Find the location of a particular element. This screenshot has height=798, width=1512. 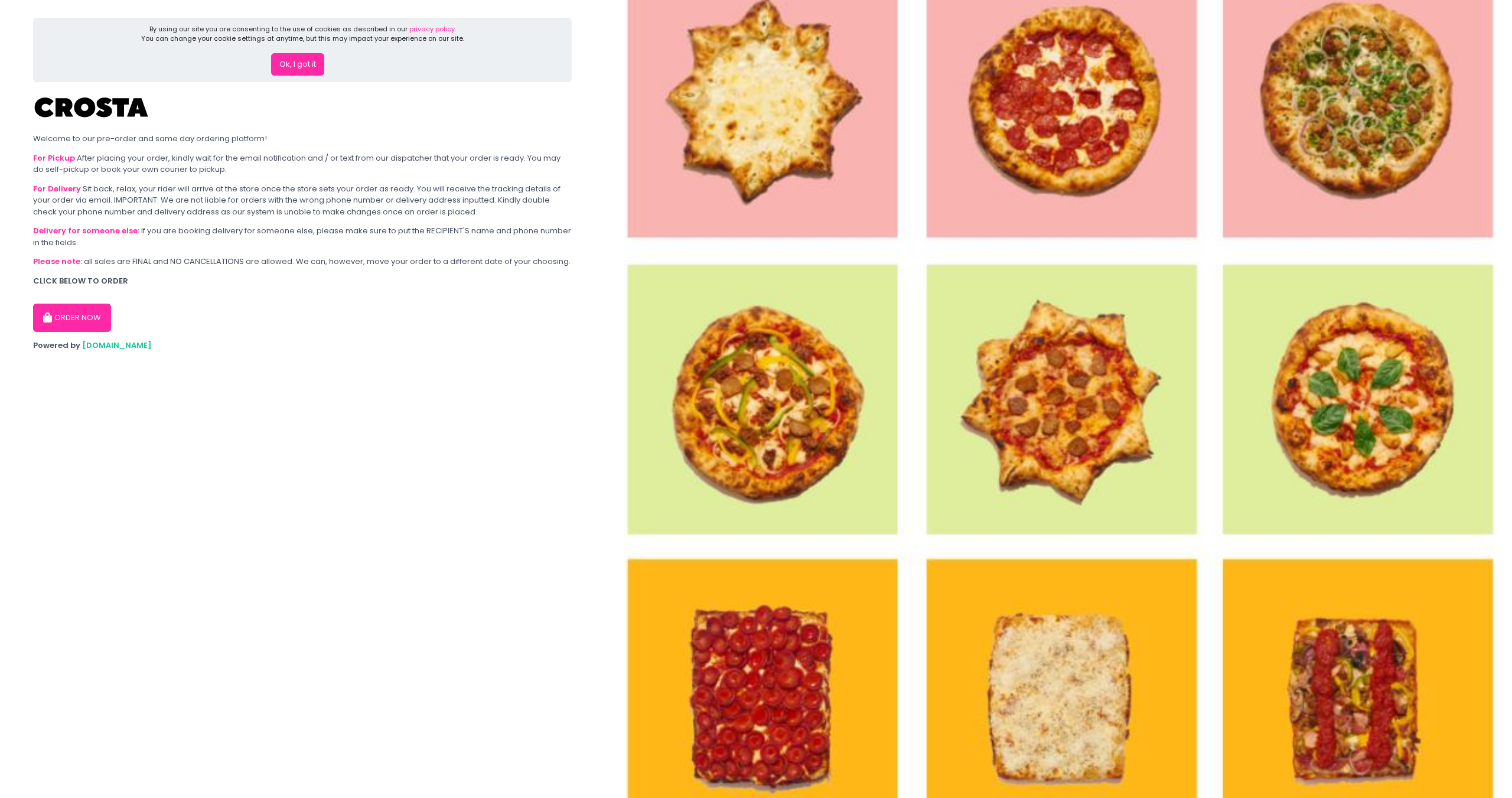

div: all sales are FINAL and NO CANCELLATIONS are allowed. We can, however, move your order to a diffe... is located at coordinates (303, 262).